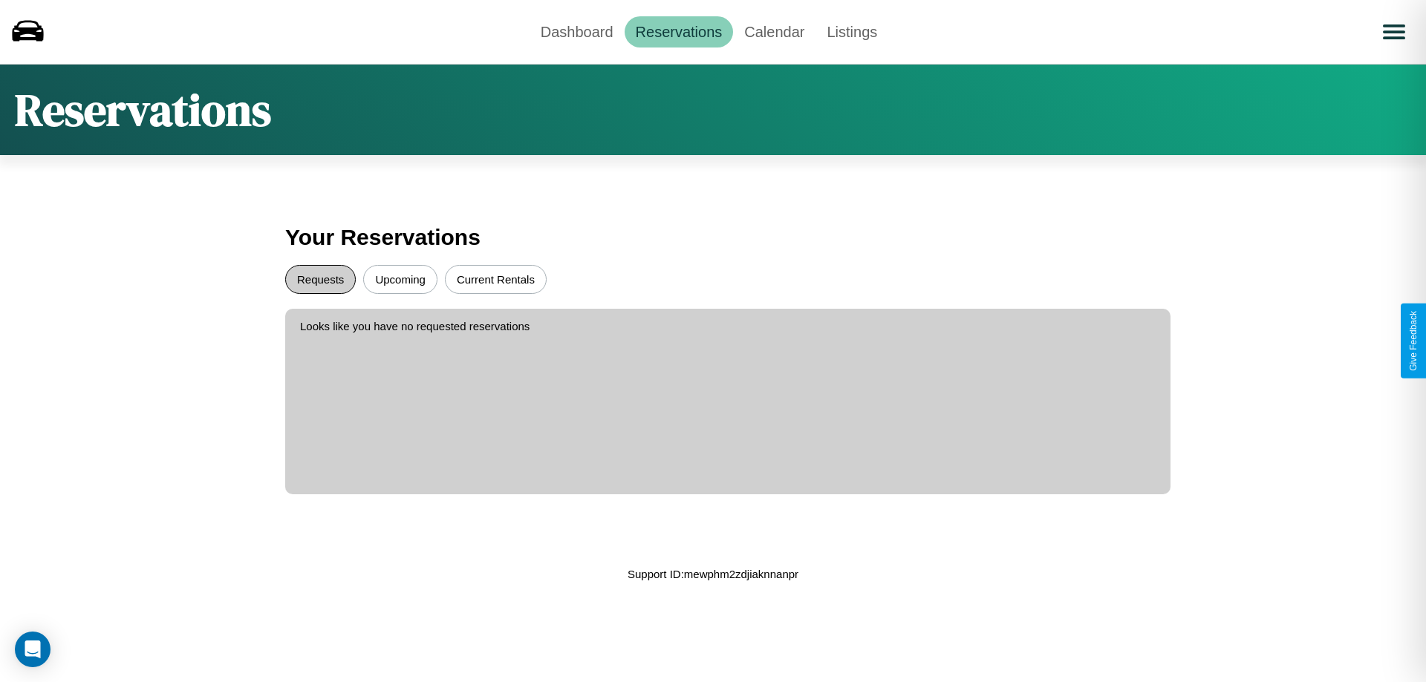  What do you see at coordinates (852, 32) in the screenshot?
I see `a: Listings` at bounding box center [852, 32].